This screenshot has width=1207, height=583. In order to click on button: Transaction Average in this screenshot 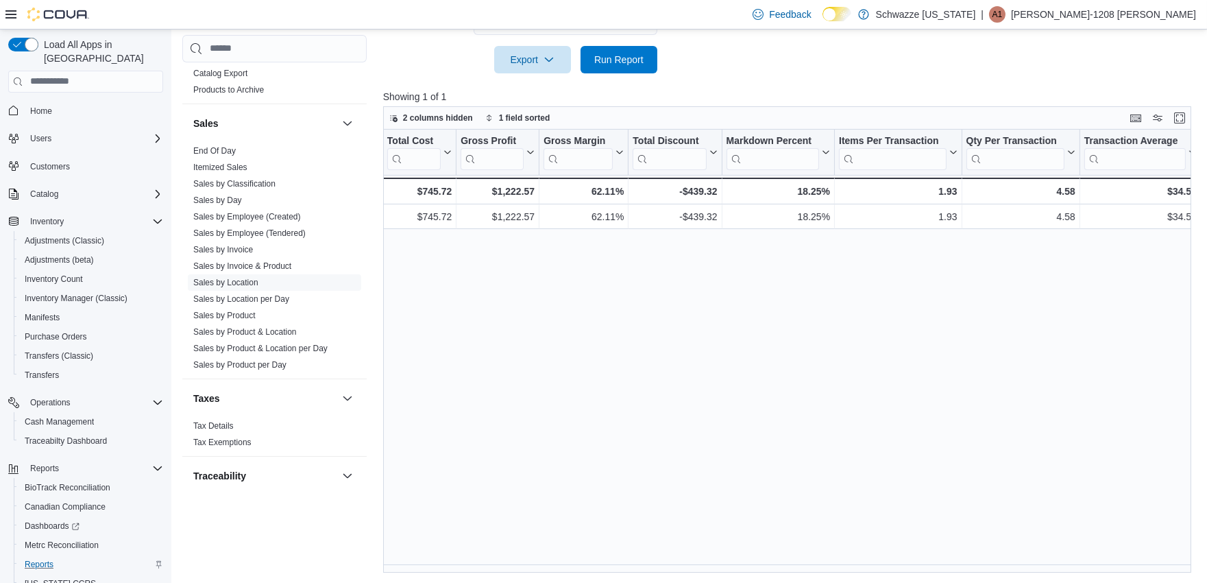, I will do `click(1141, 151)`.